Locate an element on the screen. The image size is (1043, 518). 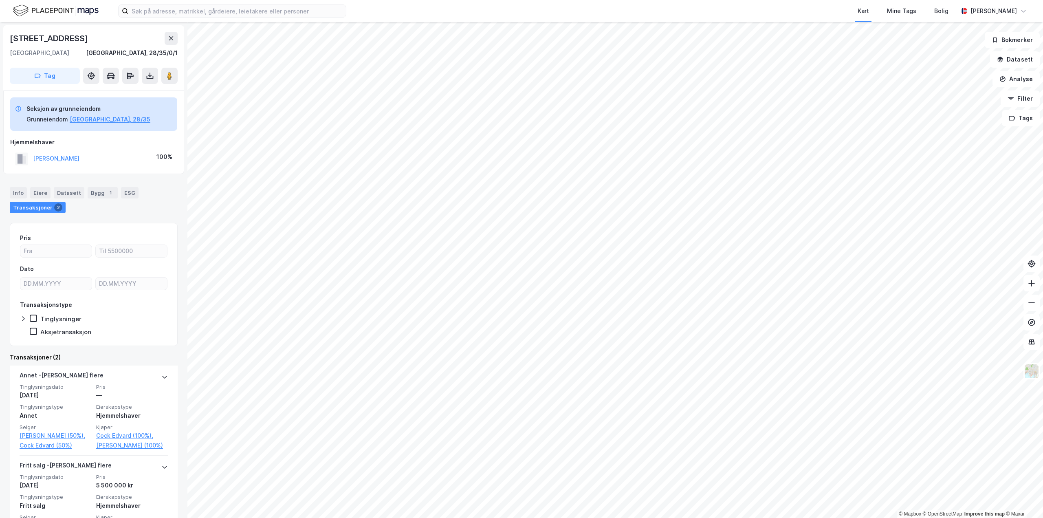
div: Mine Tags is located at coordinates (902, 11).